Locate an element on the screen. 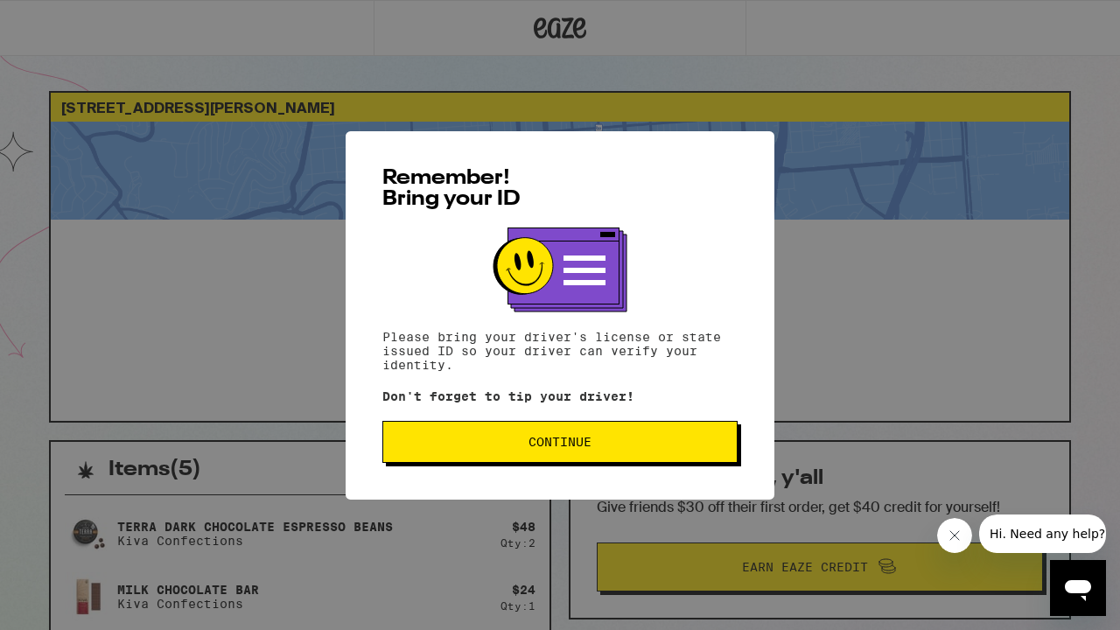 The image size is (1120, 630). p: Please bring your driver's license or state issued ID so your driver can verify your identity. is located at coordinates (560, 351).